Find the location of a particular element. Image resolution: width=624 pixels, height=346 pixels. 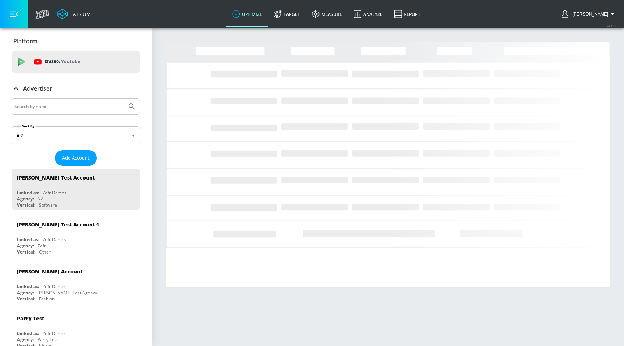

span: v 4.19.0 is located at coordinates (611, 26).